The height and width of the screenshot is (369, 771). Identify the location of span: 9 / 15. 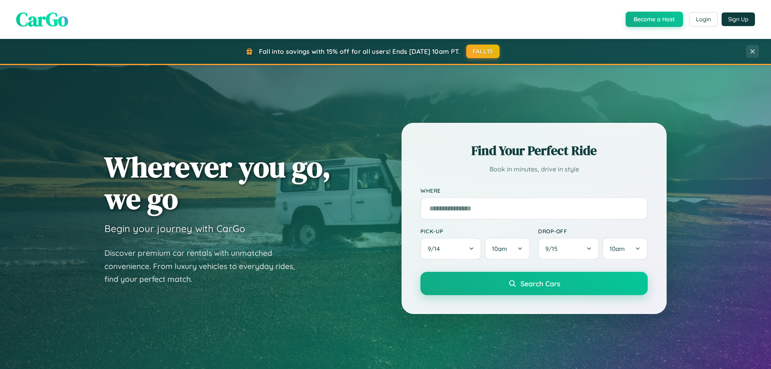
(554, 249).